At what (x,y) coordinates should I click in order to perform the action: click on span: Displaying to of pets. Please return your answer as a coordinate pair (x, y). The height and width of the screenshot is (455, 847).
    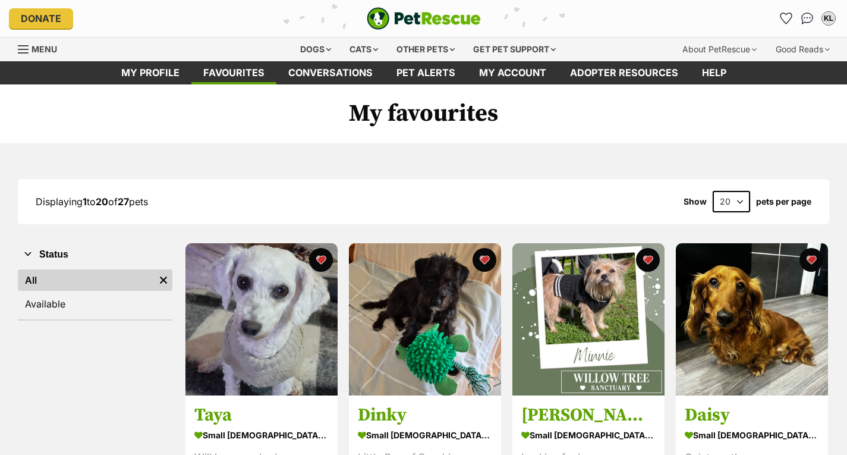
    Looking at the image, I should click on (92, 201).